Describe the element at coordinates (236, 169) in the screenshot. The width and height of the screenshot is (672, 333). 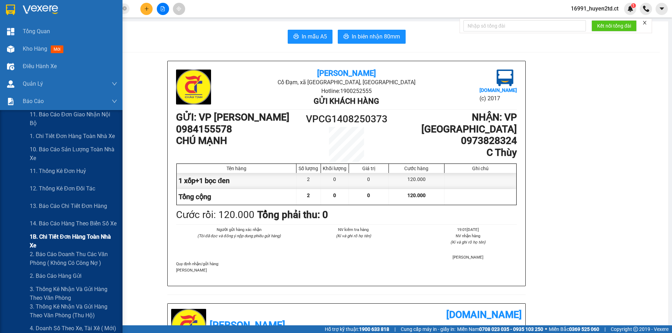
I see `div: Tên hàng` at that location.